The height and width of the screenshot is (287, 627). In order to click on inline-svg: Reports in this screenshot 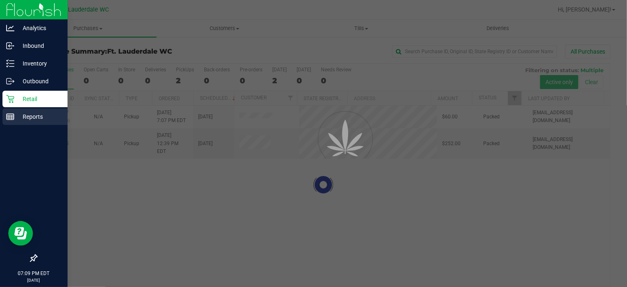, I will do `click(10, 117)`.